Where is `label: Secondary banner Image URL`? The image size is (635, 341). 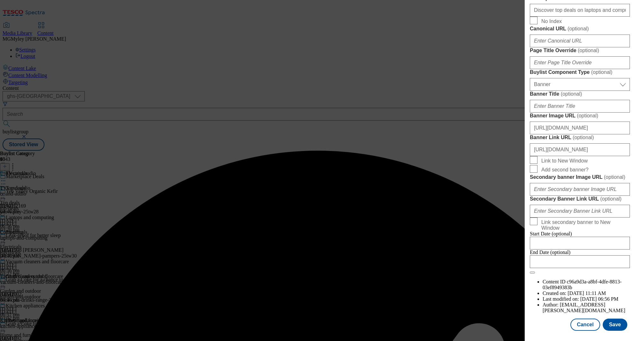
label: Secondary banner Image URL is located at coordinates (579, 177).